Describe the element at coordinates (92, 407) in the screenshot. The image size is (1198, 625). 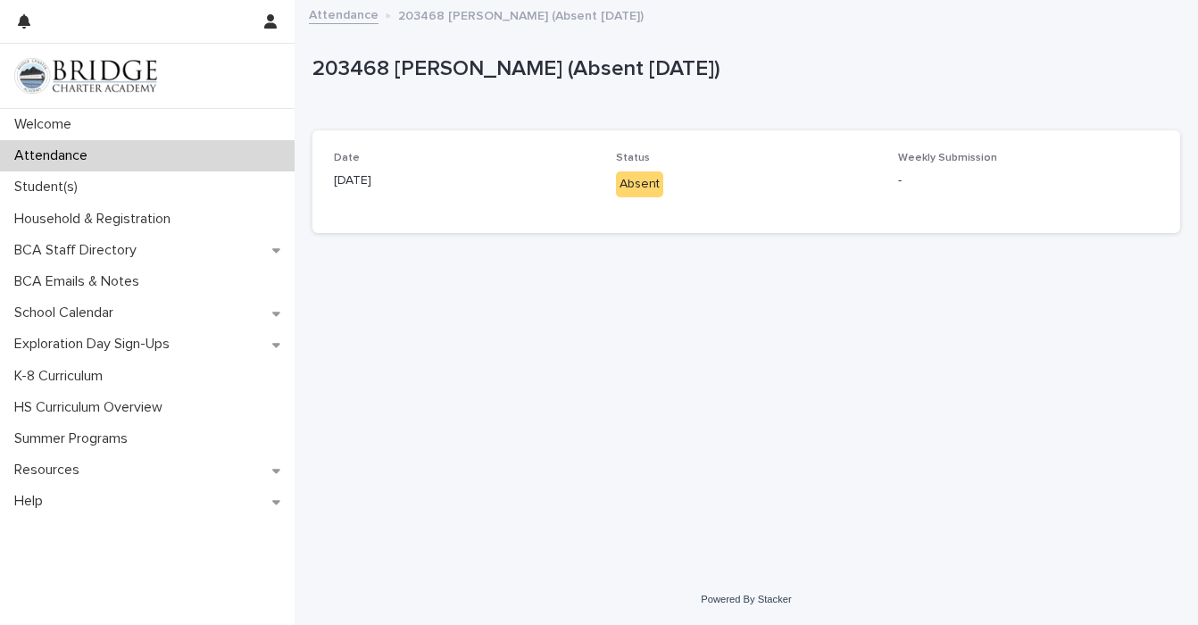
I see `p: HS Curriculum Overview` at that location.